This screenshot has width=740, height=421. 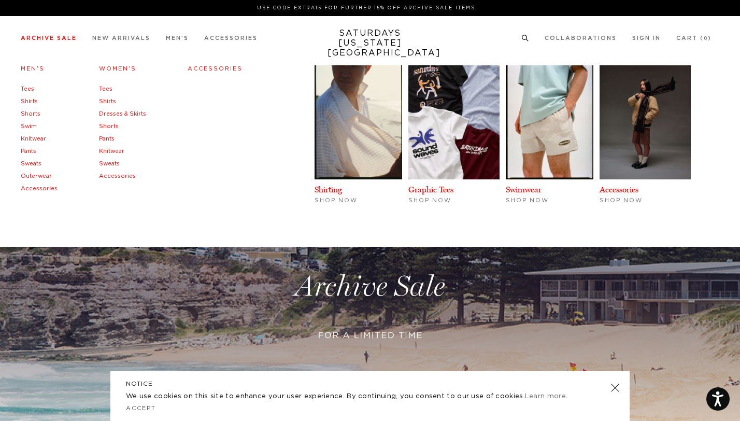 What do you see at coordinates (122, 113) in the screenshot?
I see `a: Dresses & Skirts` at bounding box center [122, 113].